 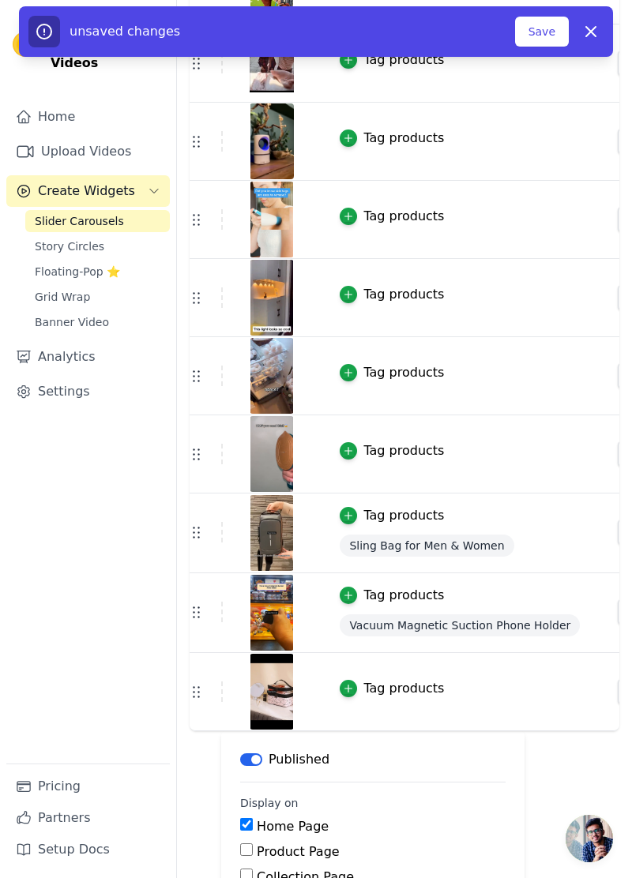 I want to click on a: Pricing, so click(x=88, y=787).